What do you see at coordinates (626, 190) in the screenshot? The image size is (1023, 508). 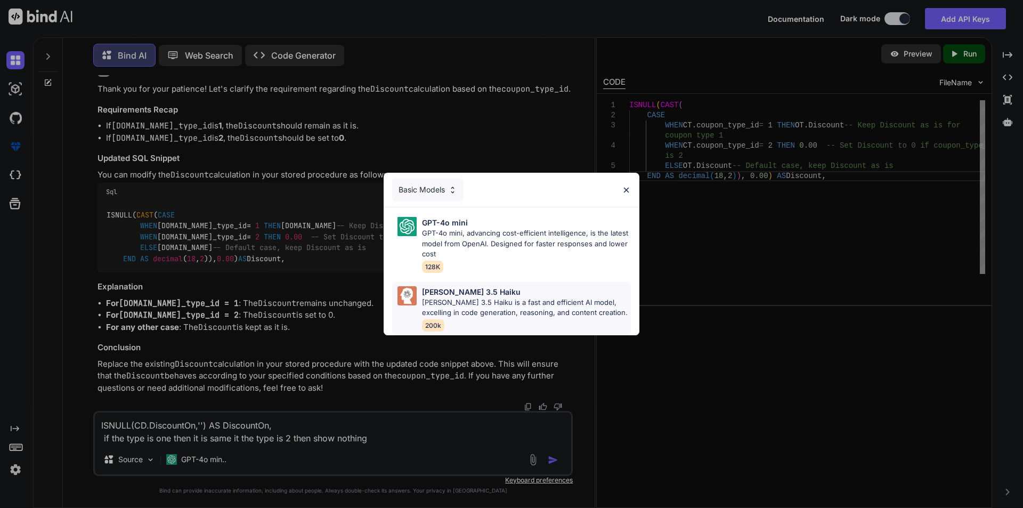 I see `img: close` at bounding box center [626, 190].